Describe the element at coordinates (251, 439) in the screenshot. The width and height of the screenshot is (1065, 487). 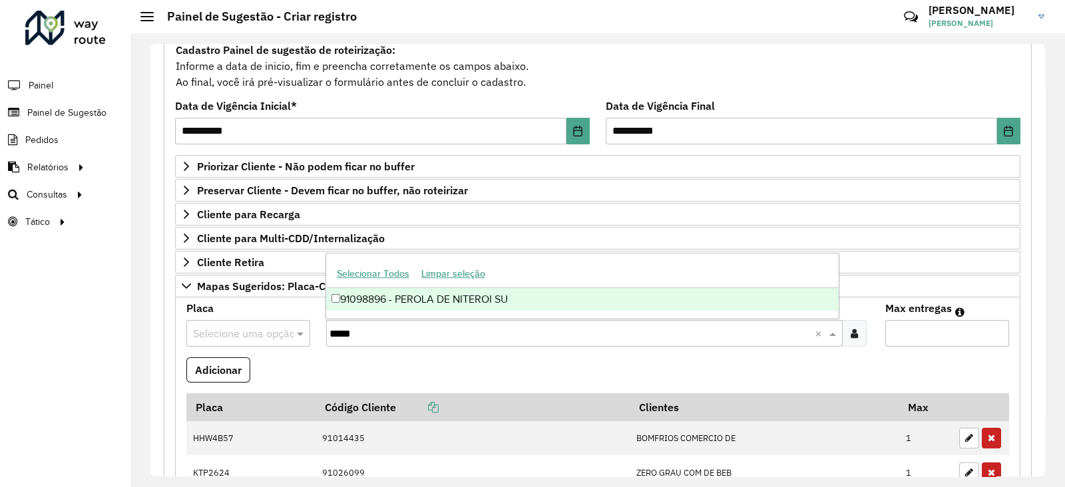
I see `td: HHW4B57` at that location.